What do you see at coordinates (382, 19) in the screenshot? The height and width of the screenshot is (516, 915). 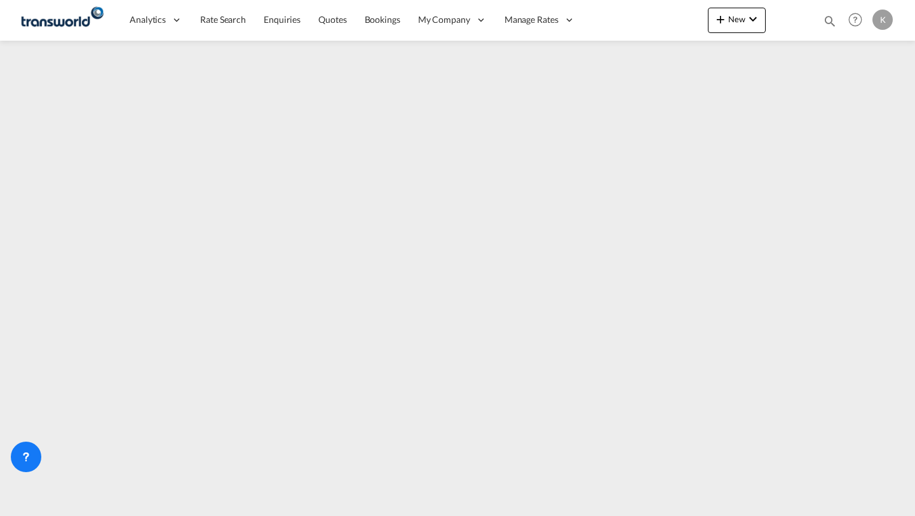 I see `span: Bookings` at bounding box center [382, 19].